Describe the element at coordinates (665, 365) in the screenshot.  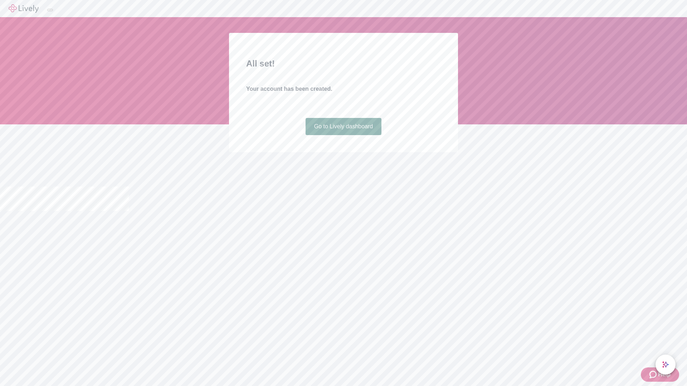
I see `button: chat` at that location.